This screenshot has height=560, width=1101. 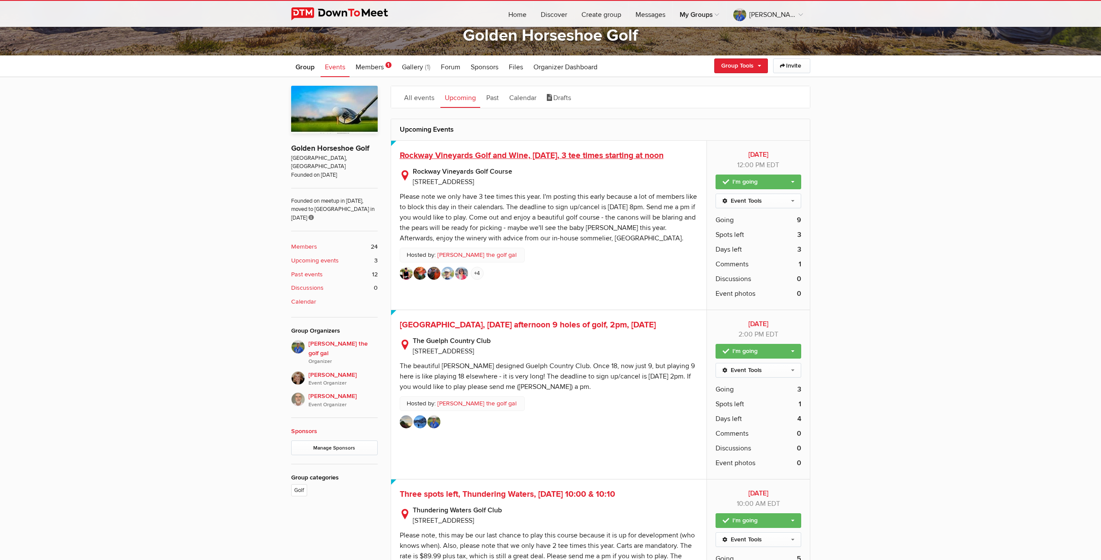 What do you see at coordinates (792, 66) in the screenshot?
I see `a: Invite` at bounding box center [792, 66].